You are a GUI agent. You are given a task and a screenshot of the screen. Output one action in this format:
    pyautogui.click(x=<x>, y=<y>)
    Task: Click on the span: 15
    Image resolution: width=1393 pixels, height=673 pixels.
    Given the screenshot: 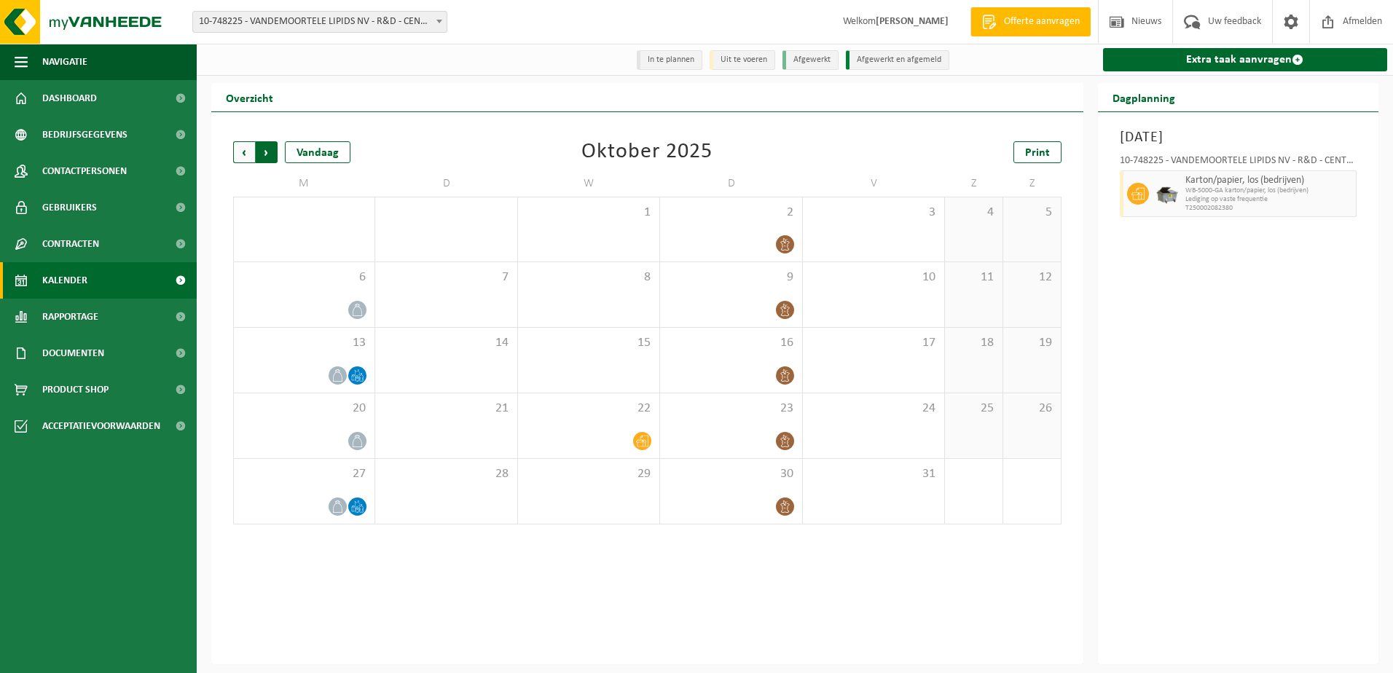 What is the action you would take?
    pyautogui.click(x=589, y=343)
    